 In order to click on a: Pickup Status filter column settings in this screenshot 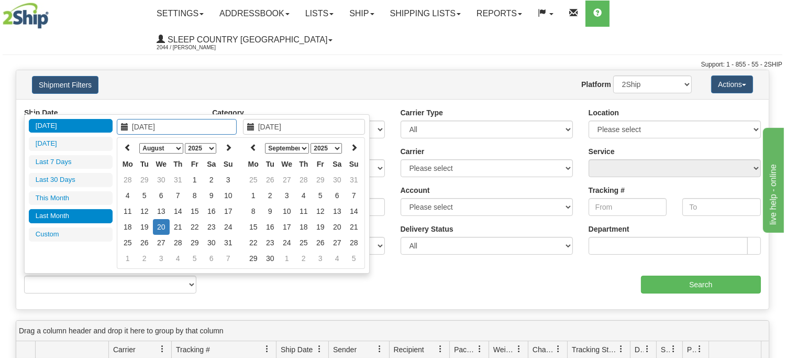, I will do `click(700, 349)`.